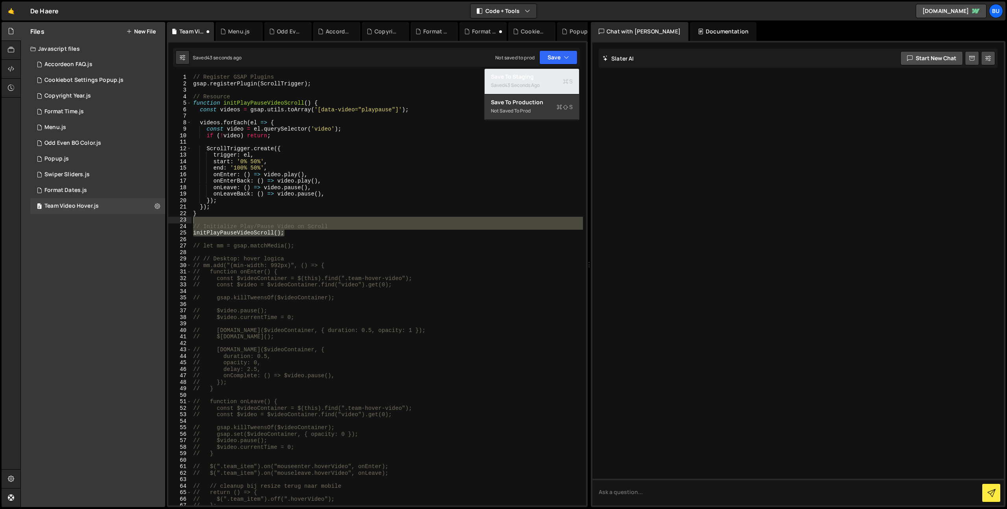  I want to click on div: 33, so click(180, 285).